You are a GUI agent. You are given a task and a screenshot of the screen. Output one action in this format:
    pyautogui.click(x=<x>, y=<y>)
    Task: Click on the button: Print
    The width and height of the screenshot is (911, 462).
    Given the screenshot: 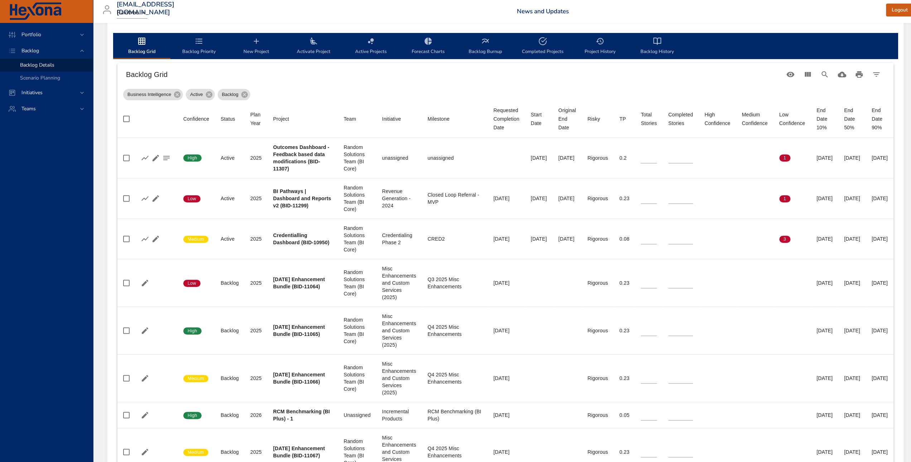 What is the action you would take?
    pyautogui.click(x=859, y=74)
    